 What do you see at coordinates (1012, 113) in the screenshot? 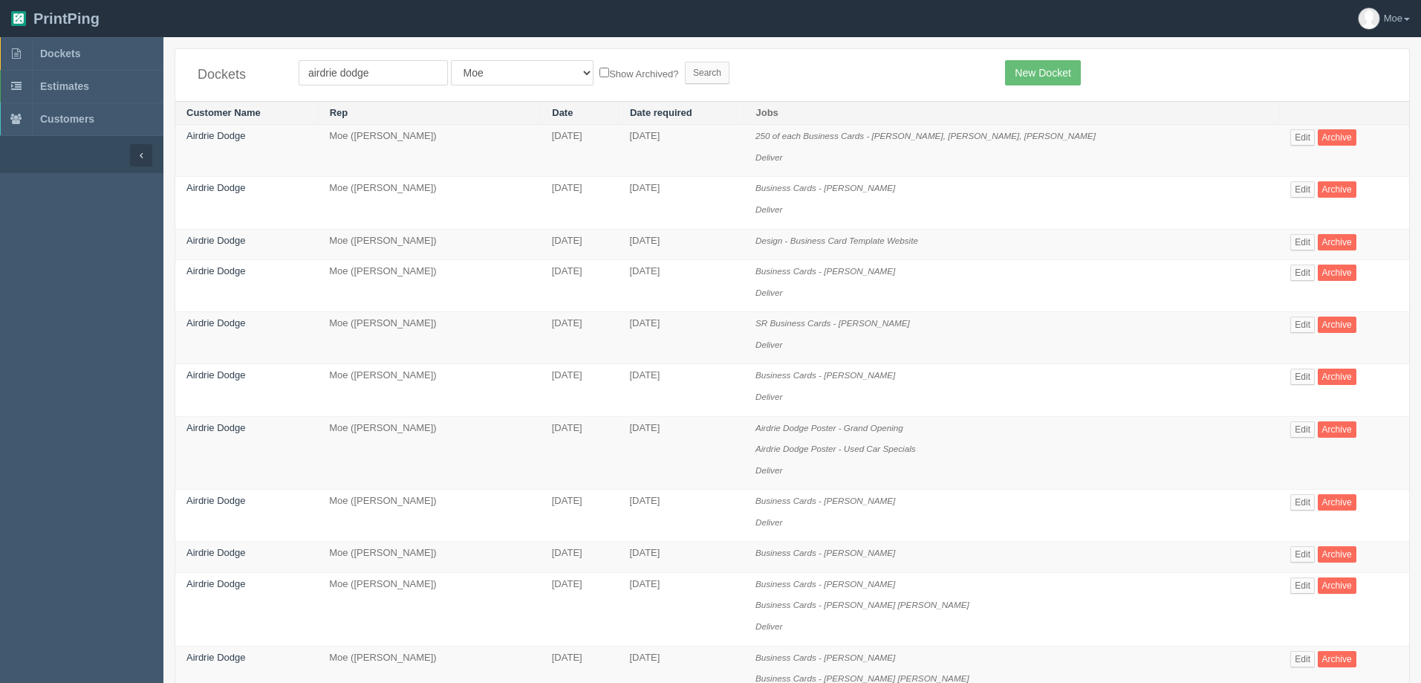
I see `th: Jobs` at bounding box center [1012, 113].